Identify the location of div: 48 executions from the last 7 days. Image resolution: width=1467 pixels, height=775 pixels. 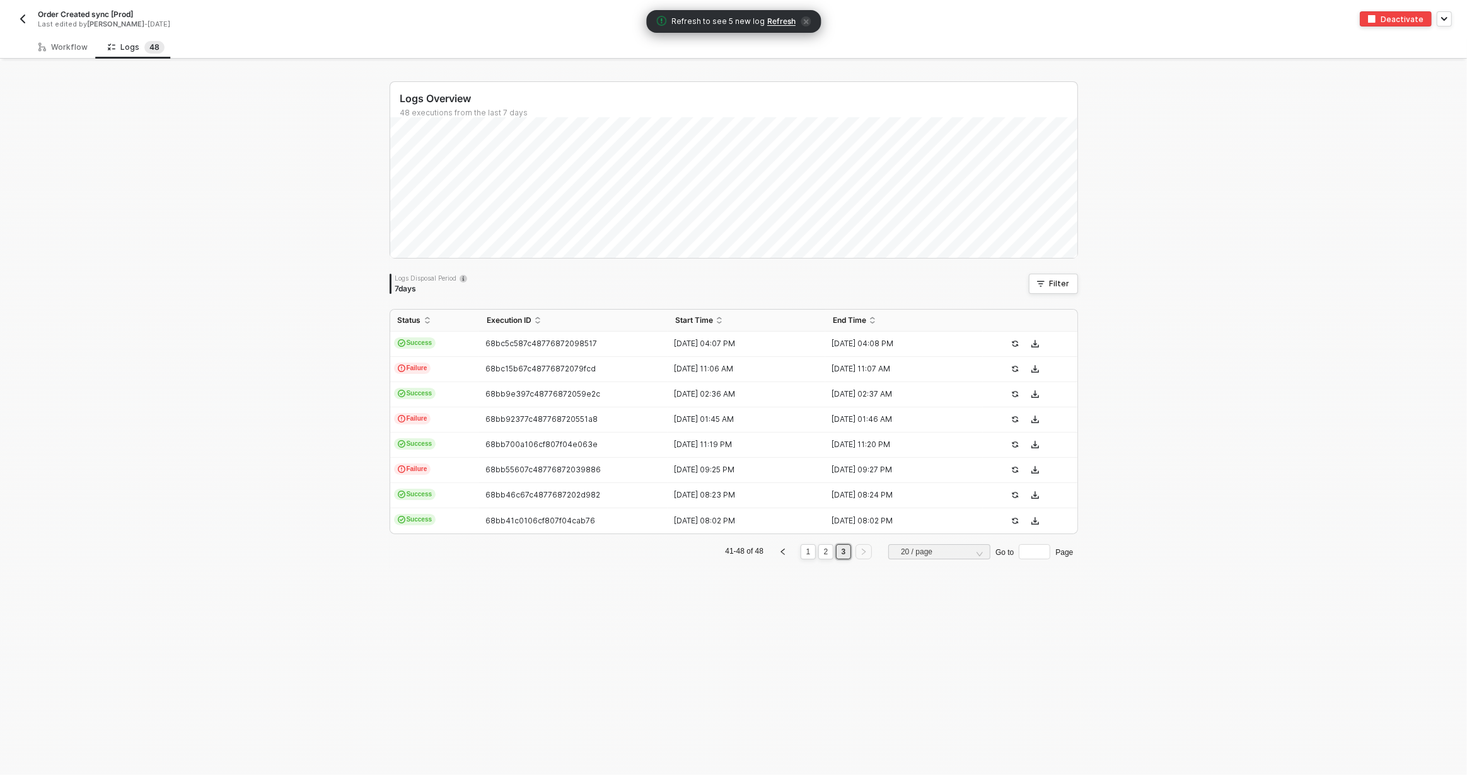
(739, 113).